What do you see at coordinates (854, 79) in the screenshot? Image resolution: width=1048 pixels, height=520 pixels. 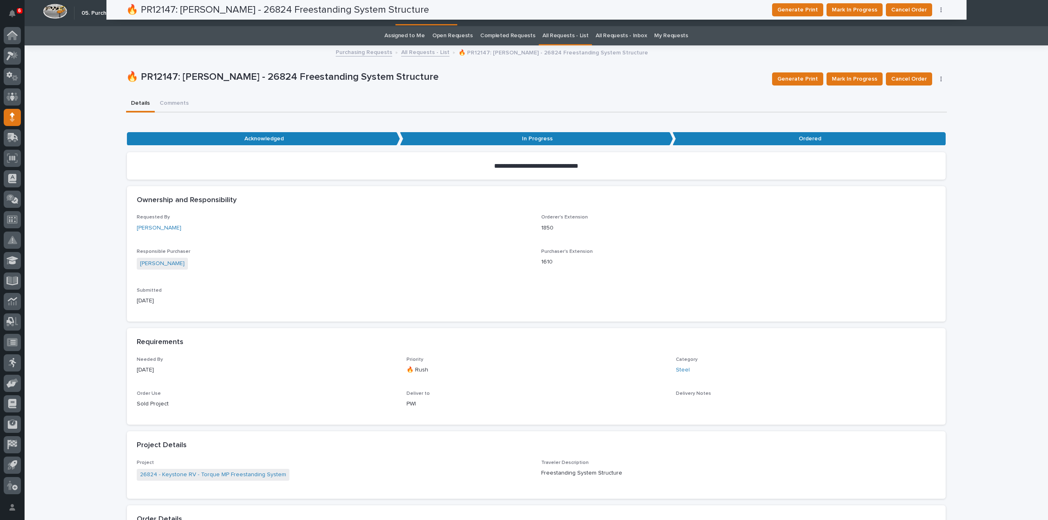 I see `span: Mark In Progress` at bounding box center [854, 79].